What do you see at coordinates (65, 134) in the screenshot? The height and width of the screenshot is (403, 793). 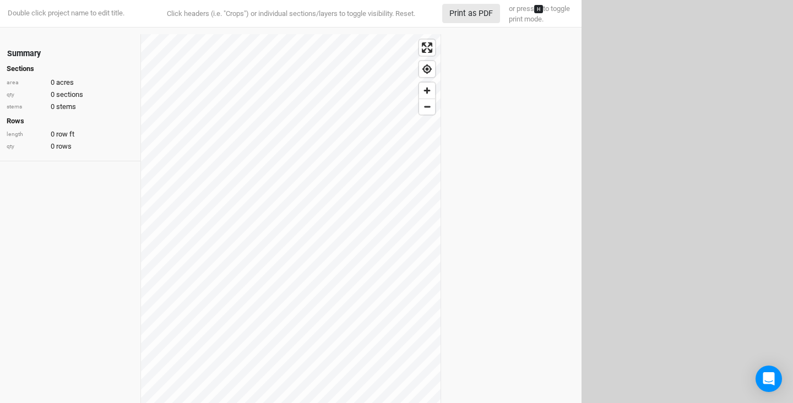 I see `span: row ft` at bounding box center [65, 134].